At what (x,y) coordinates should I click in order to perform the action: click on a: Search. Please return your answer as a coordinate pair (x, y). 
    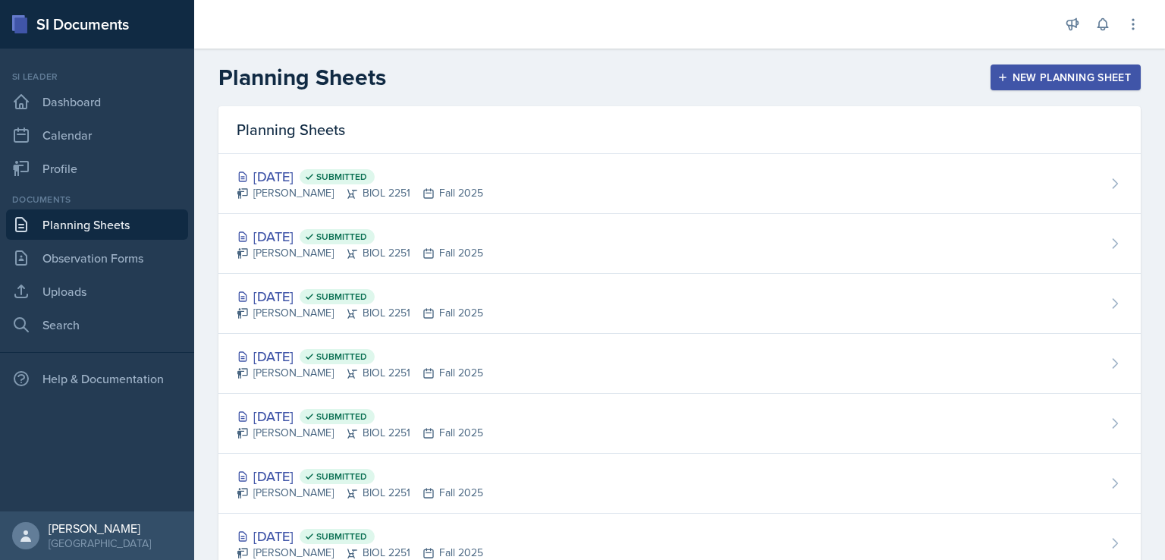
    Looking at the image, I should click on (97, 325).